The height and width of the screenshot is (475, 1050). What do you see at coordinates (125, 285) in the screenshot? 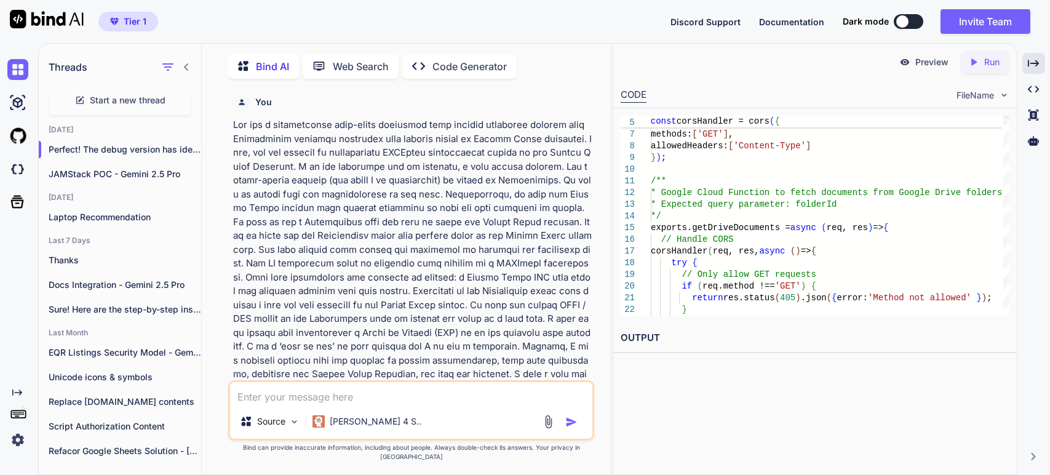
I see `p: Docs Integration - Gemini 2.5 Pro` at bounding box center [125, 285].